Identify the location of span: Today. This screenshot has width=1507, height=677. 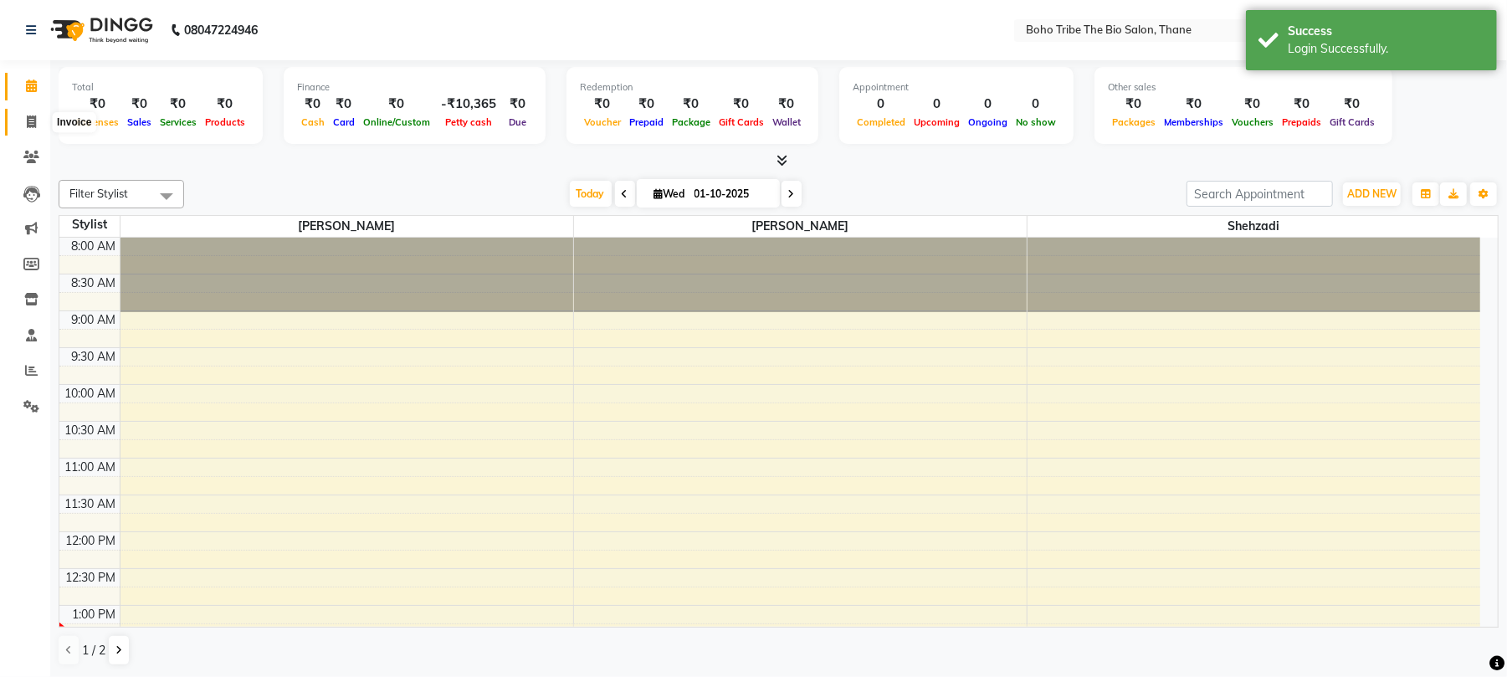
(591, 193).